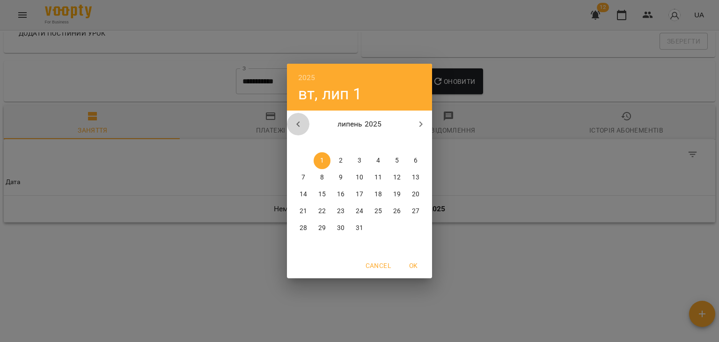  What do you see at coordinates (397, 211) in the screenshot?
I see `p: 26` at bounding box center [397, 211].